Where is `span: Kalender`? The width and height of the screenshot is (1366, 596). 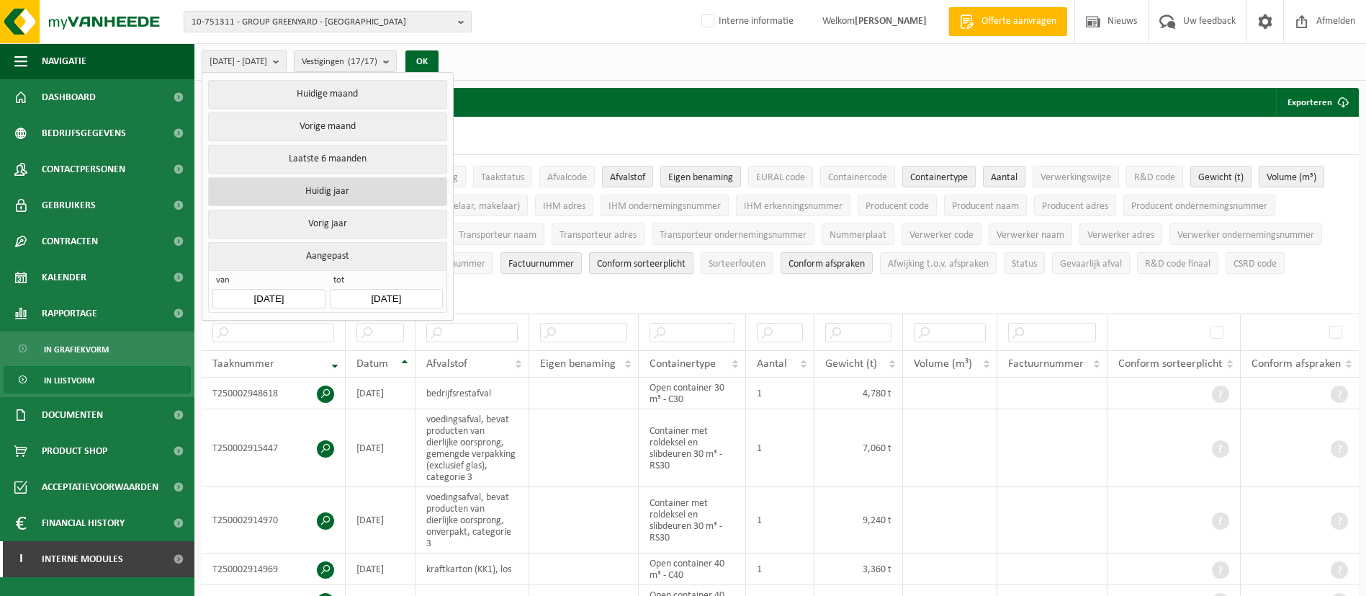
span: Kalender is located at coordinates (64, 277).